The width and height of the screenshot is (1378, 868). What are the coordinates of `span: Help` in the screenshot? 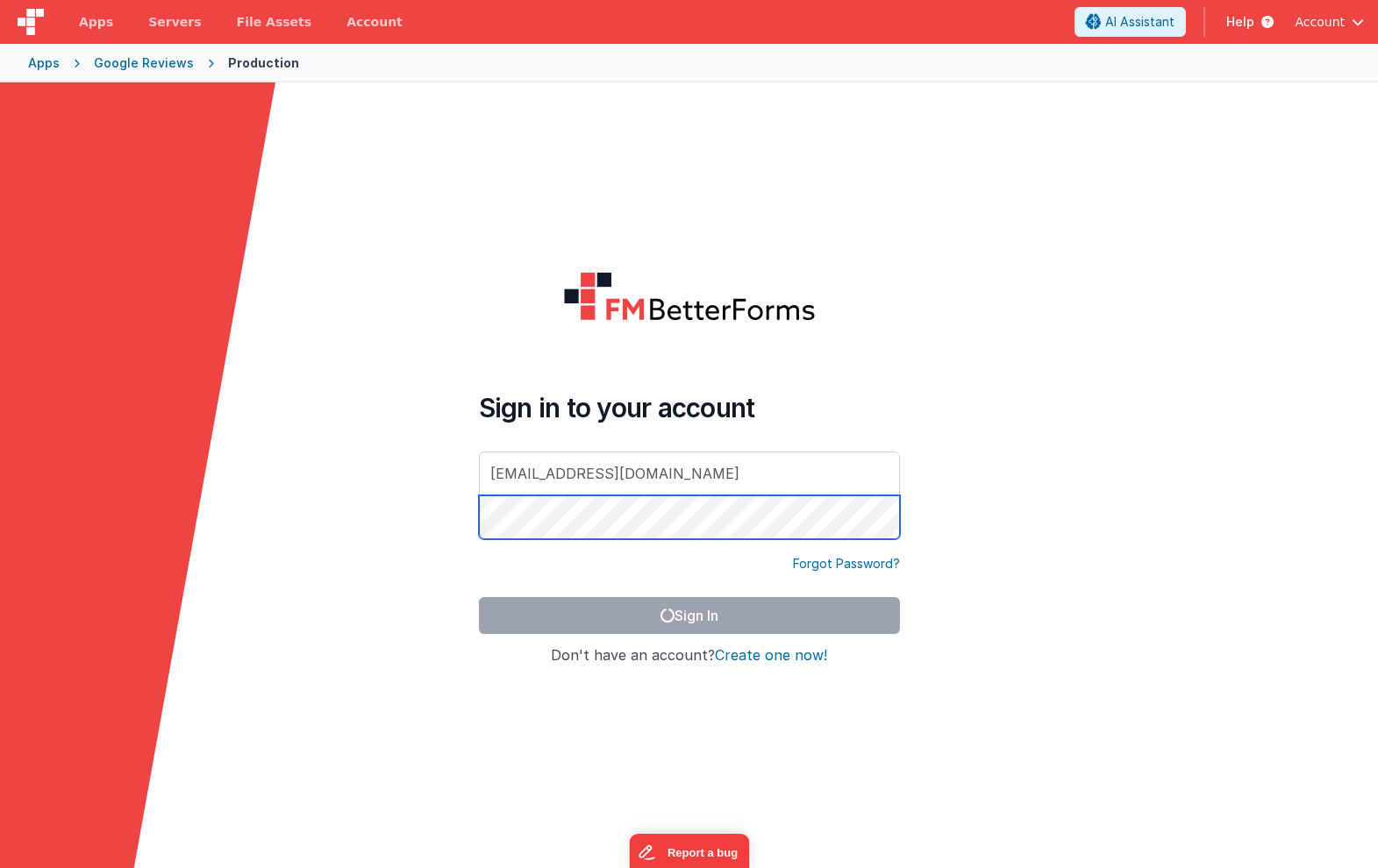 It's located at (1240, 22).